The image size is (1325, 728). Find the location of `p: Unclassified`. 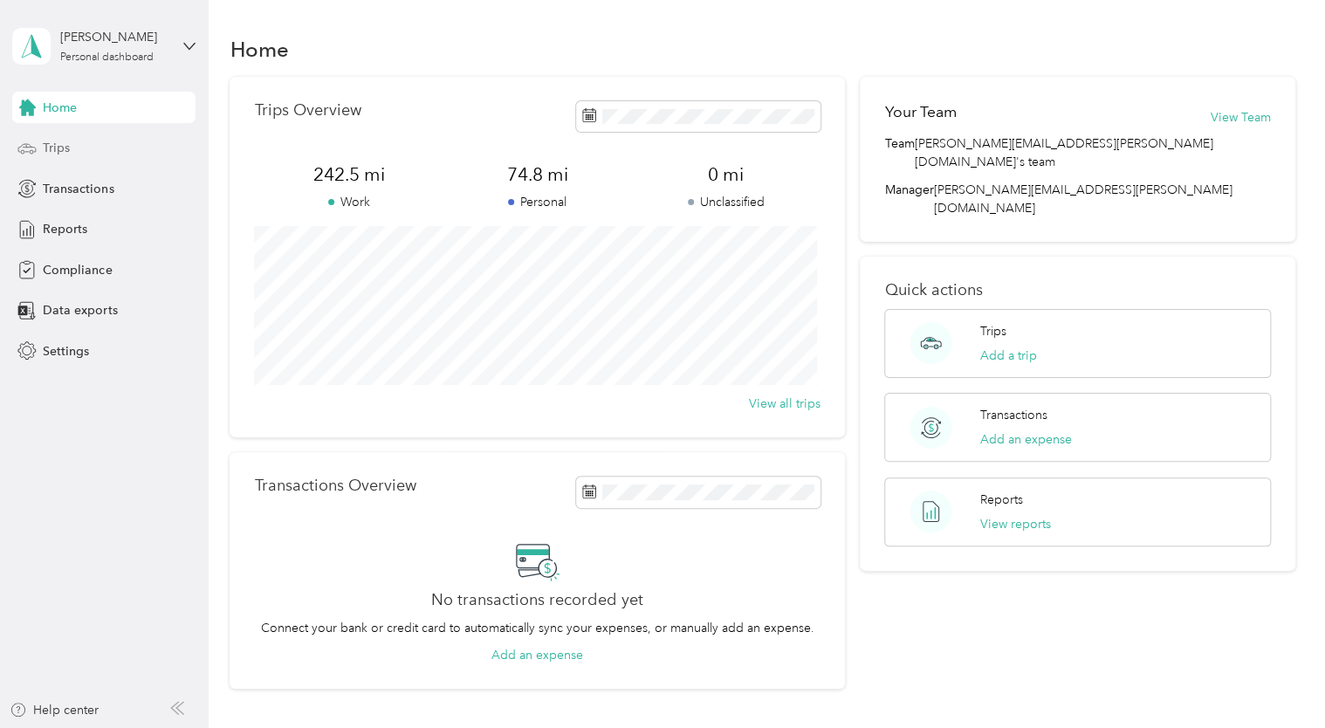

p: Unclassified is located at coordinates (726, 202).